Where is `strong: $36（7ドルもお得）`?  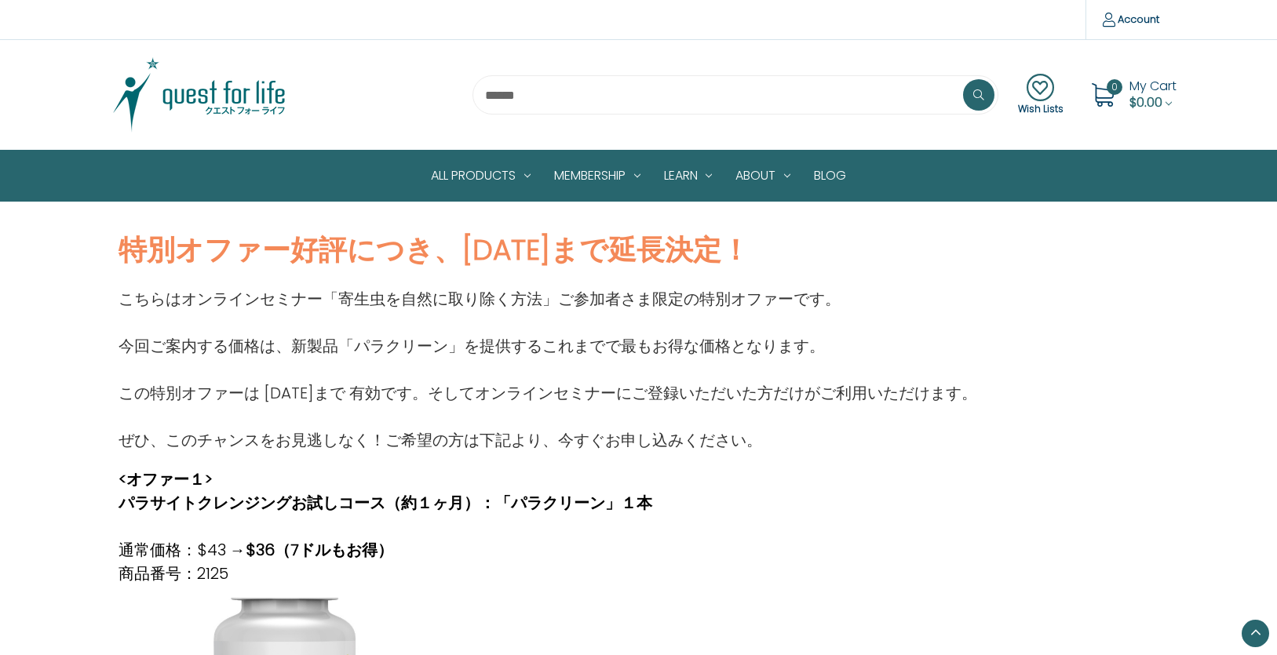
strong: $36（7ドルもお得） is located at coordinates (319, 550).